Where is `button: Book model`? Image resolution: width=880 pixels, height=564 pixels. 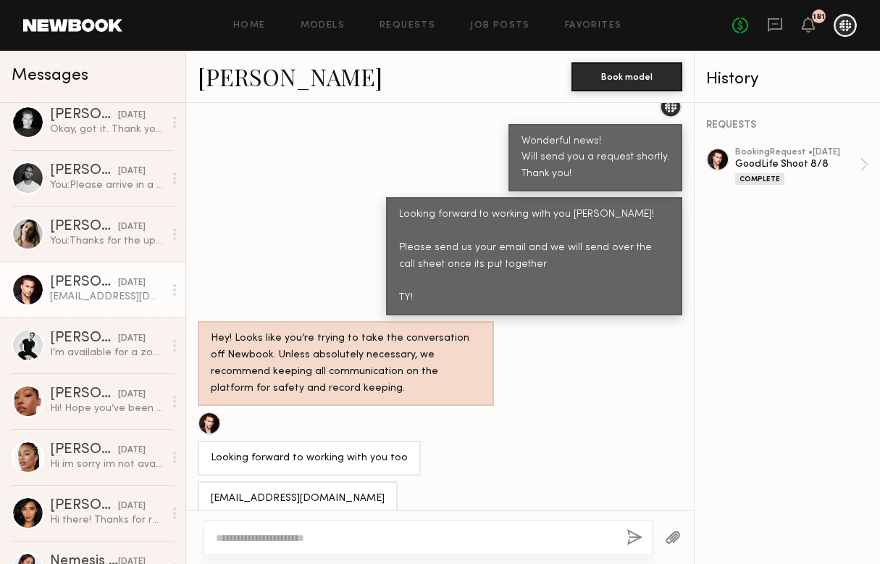
button: Book model is located at coordinates (627, 77).